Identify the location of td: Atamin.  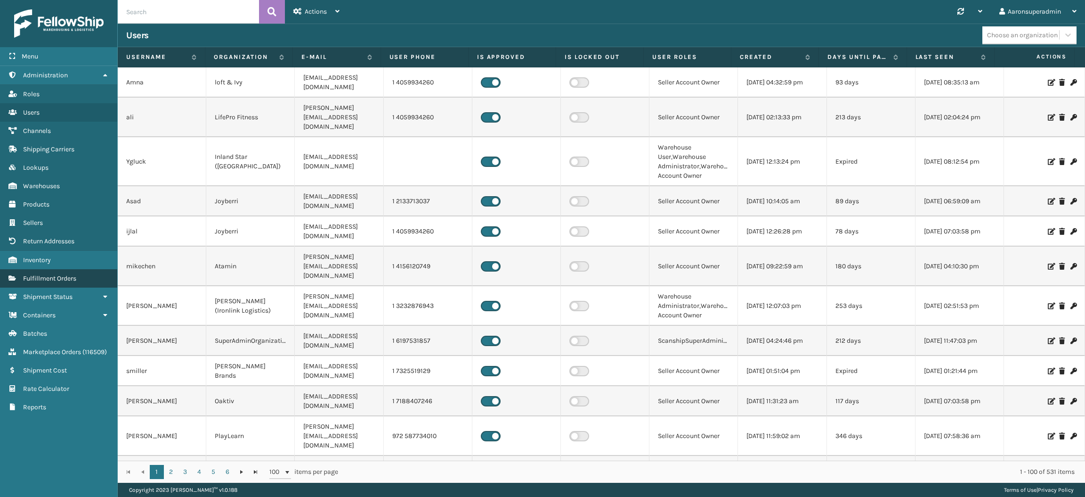
(251, 266).